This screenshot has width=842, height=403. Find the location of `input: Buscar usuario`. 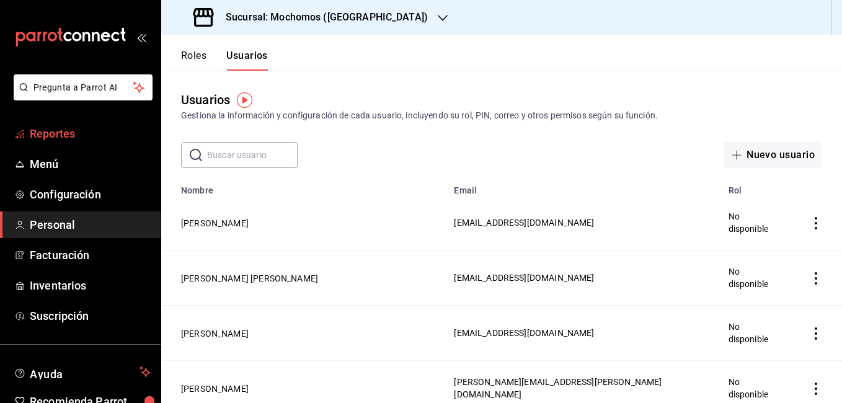

input: Buscar usuario is located at coordinates (252, 155).